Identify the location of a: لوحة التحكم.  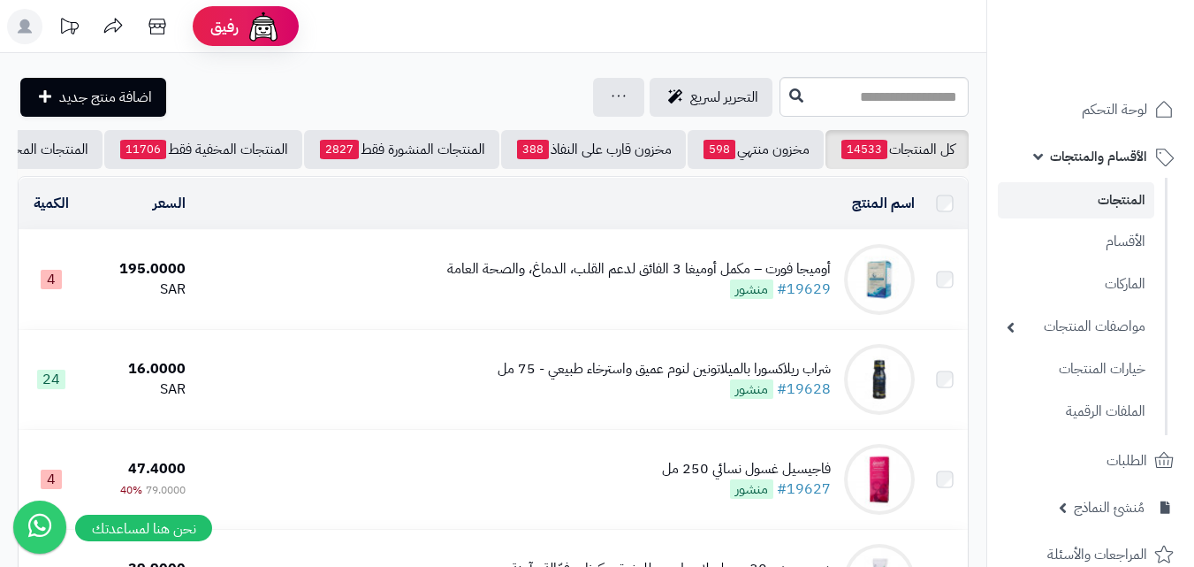
(1091, 110).